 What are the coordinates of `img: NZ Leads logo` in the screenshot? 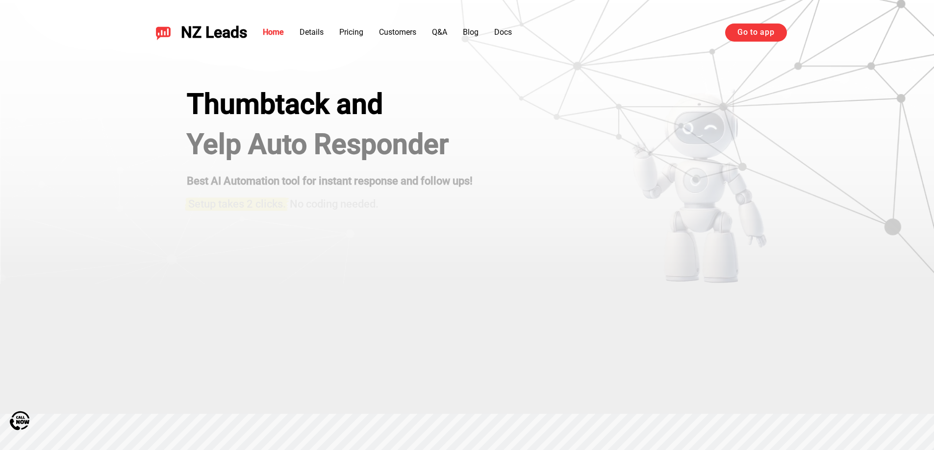 It's located at (163, 32).